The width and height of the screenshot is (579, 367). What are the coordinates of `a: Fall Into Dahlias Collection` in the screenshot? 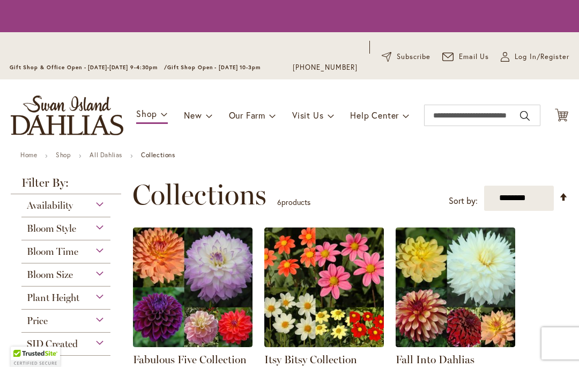 It's located at (455, 344).